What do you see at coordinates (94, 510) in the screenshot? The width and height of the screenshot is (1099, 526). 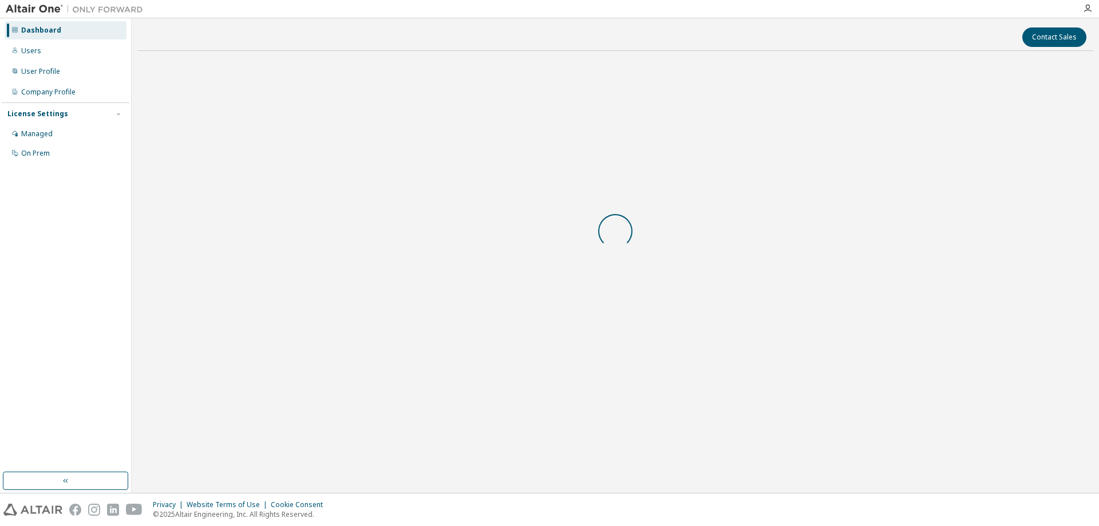 I see `img: instagram.svg` at bounding box center [94, 510].